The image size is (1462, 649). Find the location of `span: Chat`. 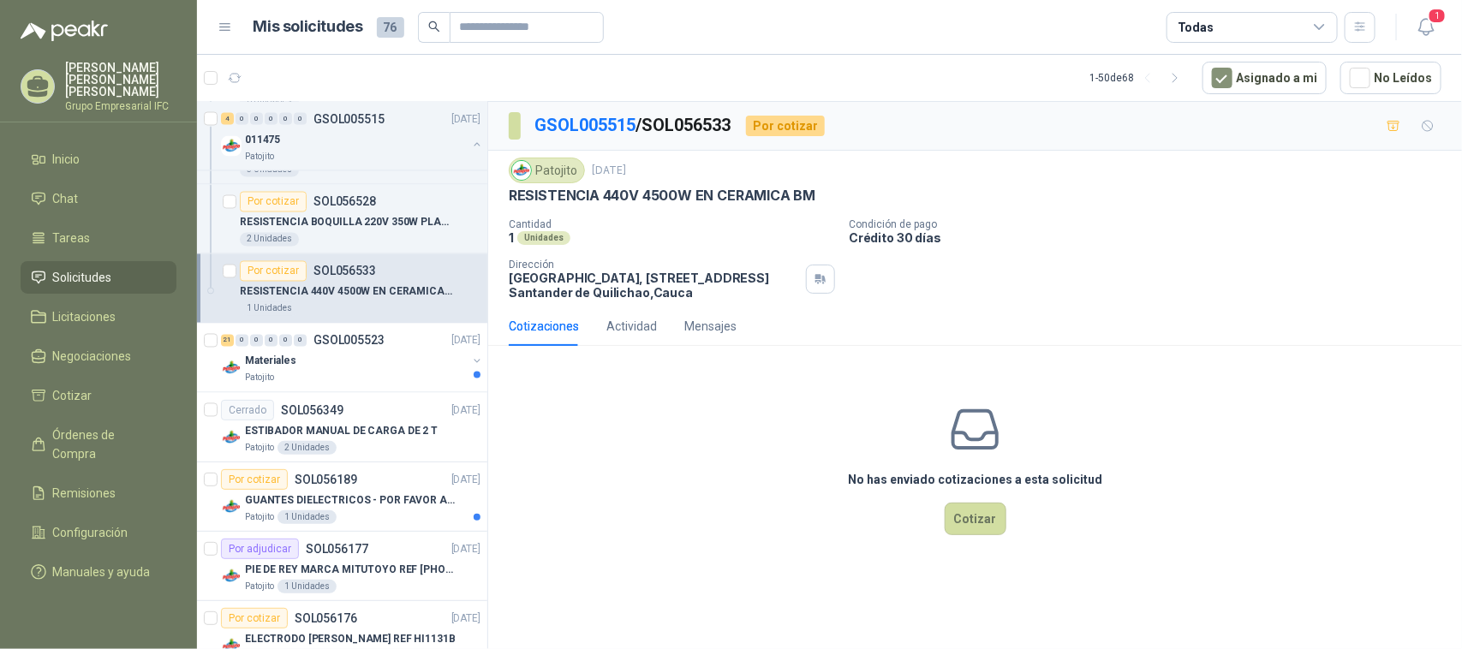

span: Chat is located at coordinates (66, 199).